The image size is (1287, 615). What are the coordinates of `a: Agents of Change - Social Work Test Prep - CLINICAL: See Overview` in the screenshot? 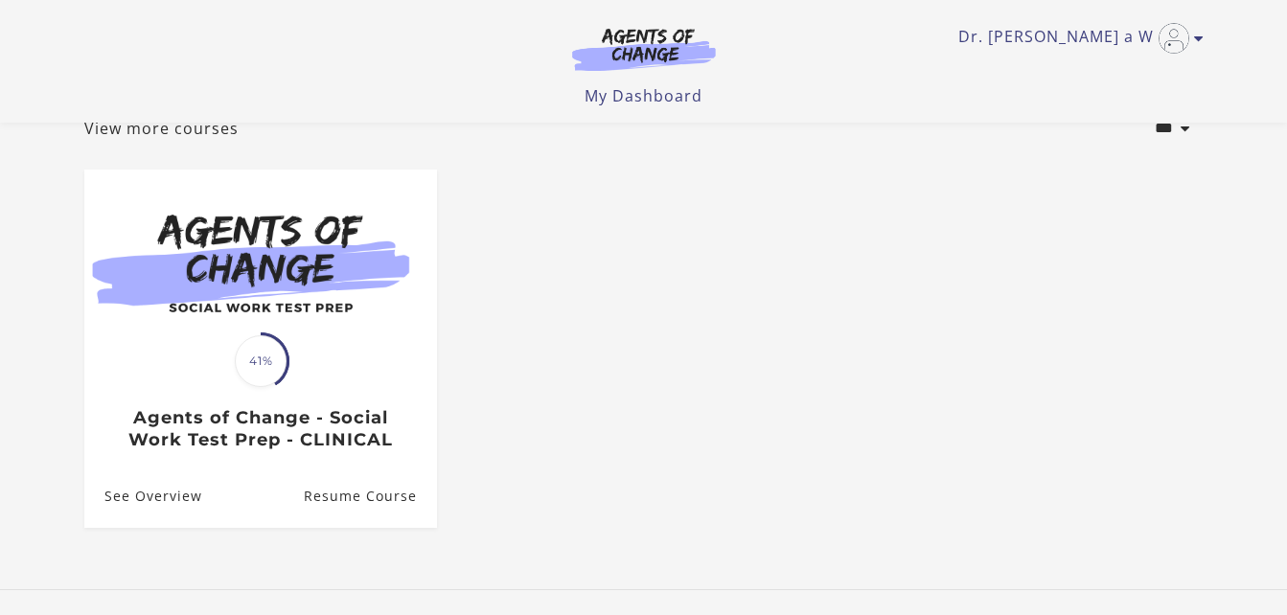 It's located at (143, 497).